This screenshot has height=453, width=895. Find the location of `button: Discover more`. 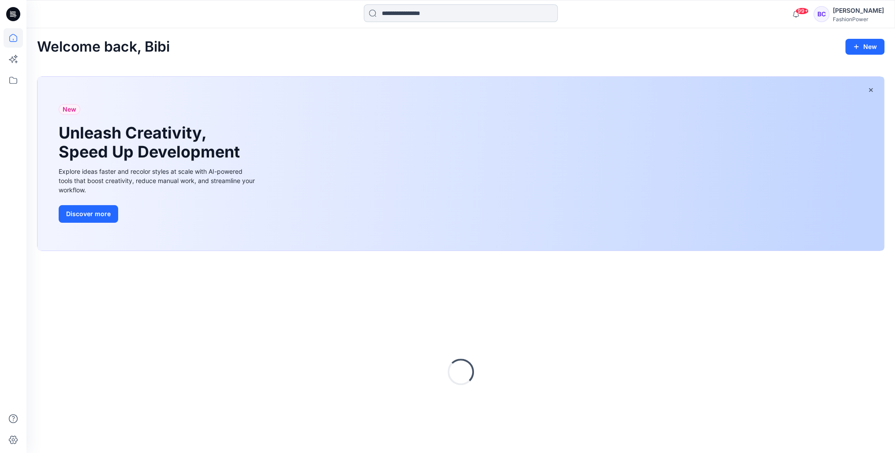

button: Discover more is located at coordinates (88, 214).